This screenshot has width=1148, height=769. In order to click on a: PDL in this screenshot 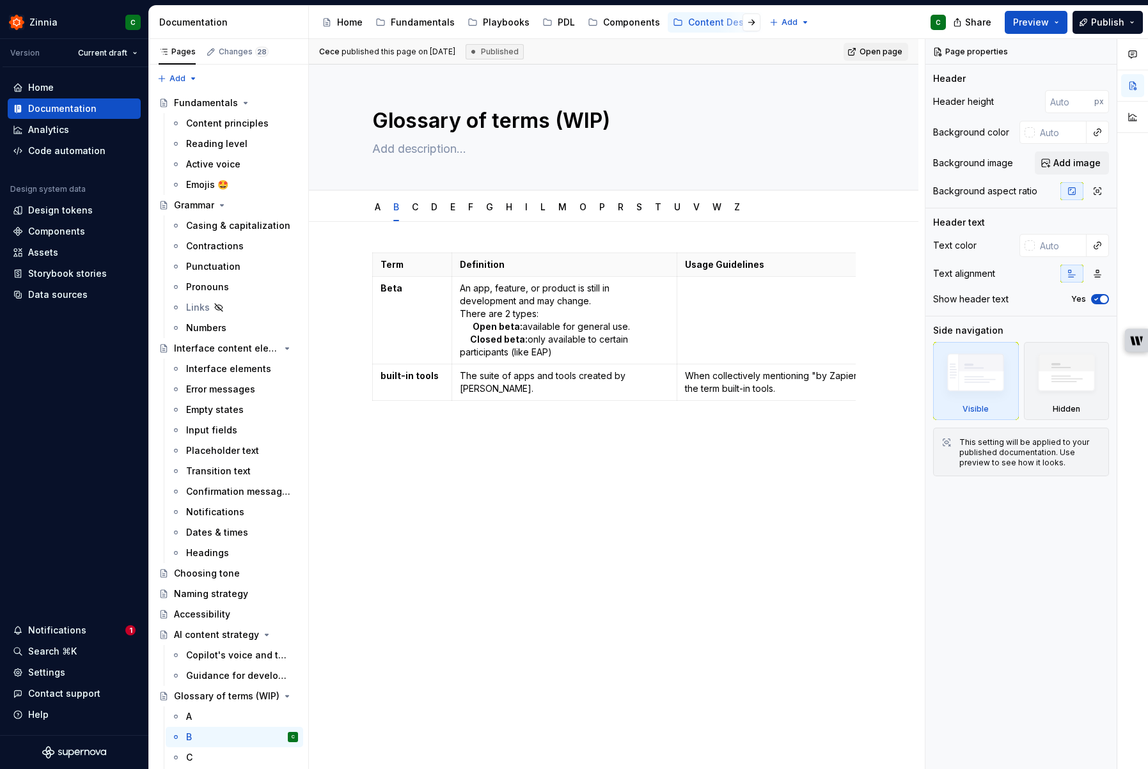, I will do `click(558, 22)`.